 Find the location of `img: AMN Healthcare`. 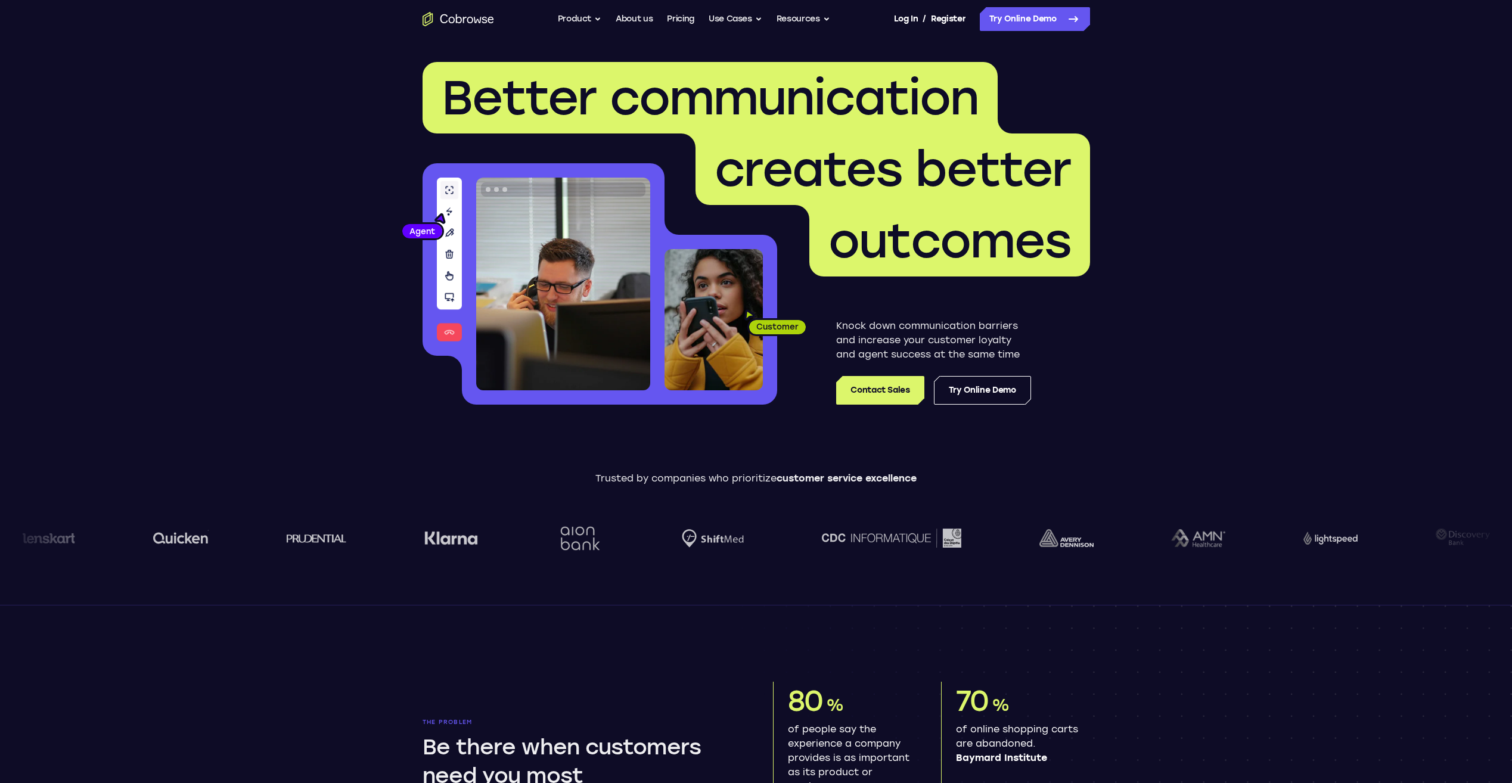

img: AMN Healthcare is located at coordinates (1197, 538).